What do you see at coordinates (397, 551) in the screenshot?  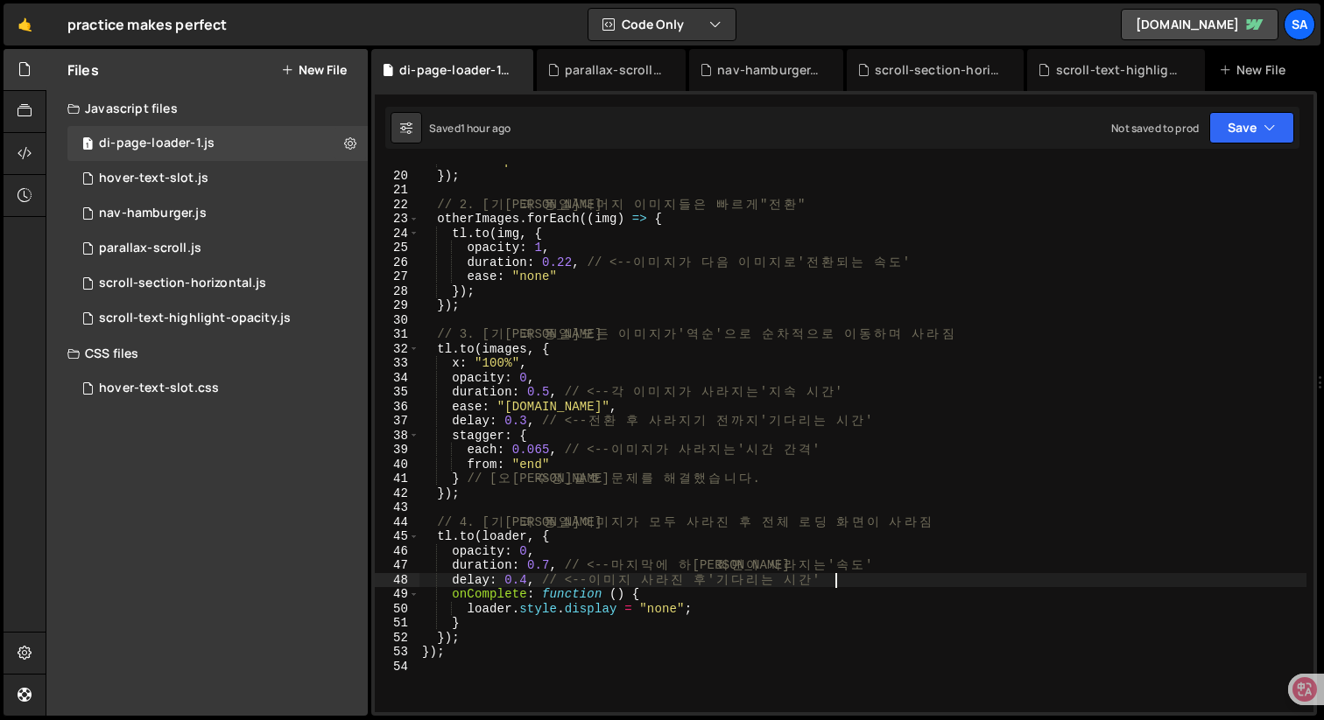 I see `div: 46` at bounding box center [397, 551].